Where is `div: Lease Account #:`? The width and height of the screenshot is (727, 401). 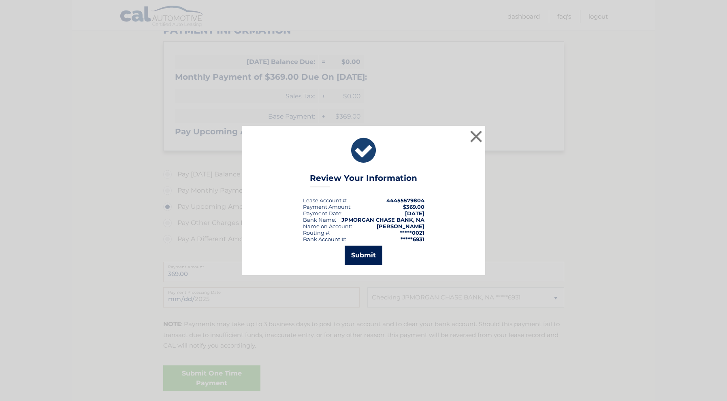 div: Lease Account #: is located at coordinates (325, 200).